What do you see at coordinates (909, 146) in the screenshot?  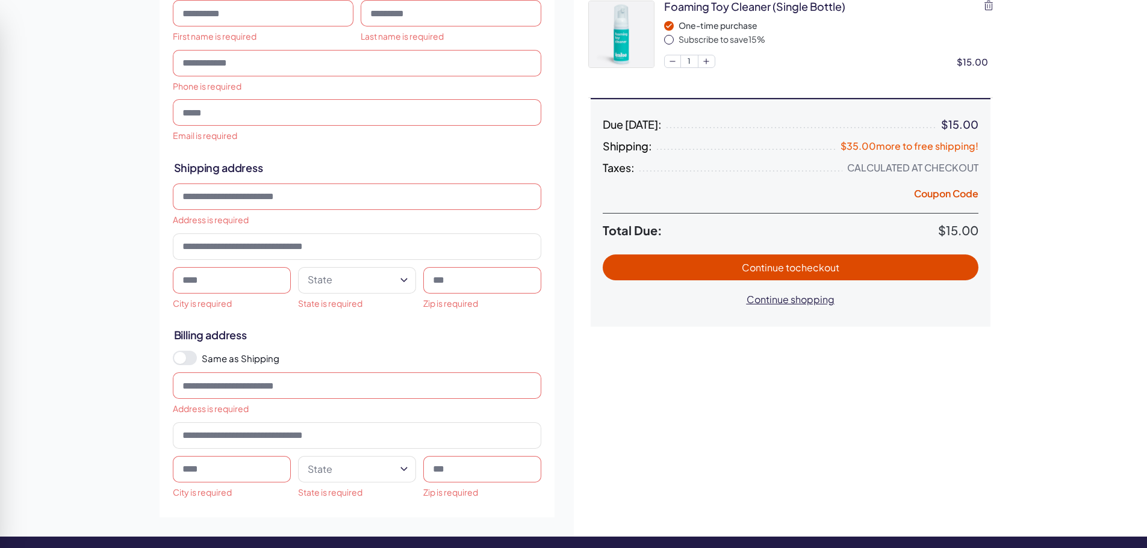 I see `span: $35.00 more to free shipping!` at bounding box center [909, 146].